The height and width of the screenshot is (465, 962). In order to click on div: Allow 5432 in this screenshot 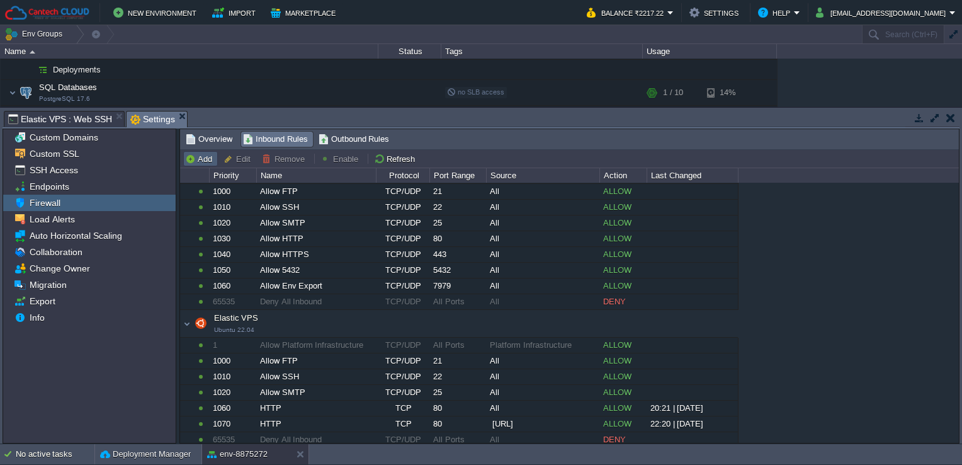, I will do `click(316, 270)`.